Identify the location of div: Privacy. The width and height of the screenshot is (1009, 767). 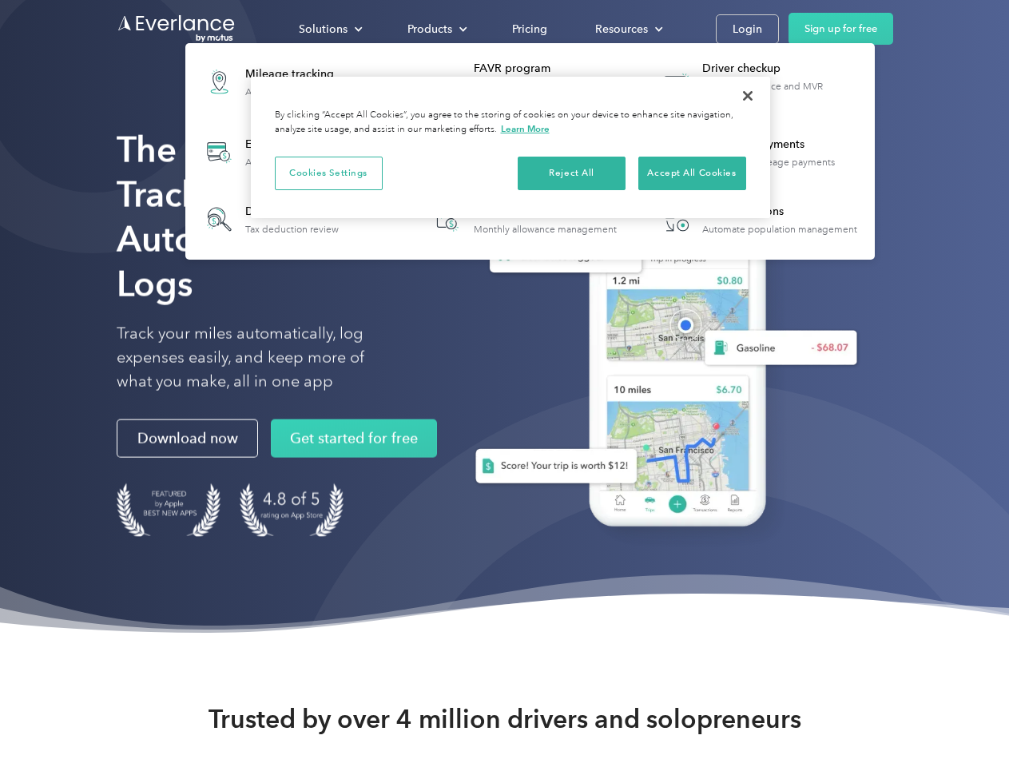
(510, 147).